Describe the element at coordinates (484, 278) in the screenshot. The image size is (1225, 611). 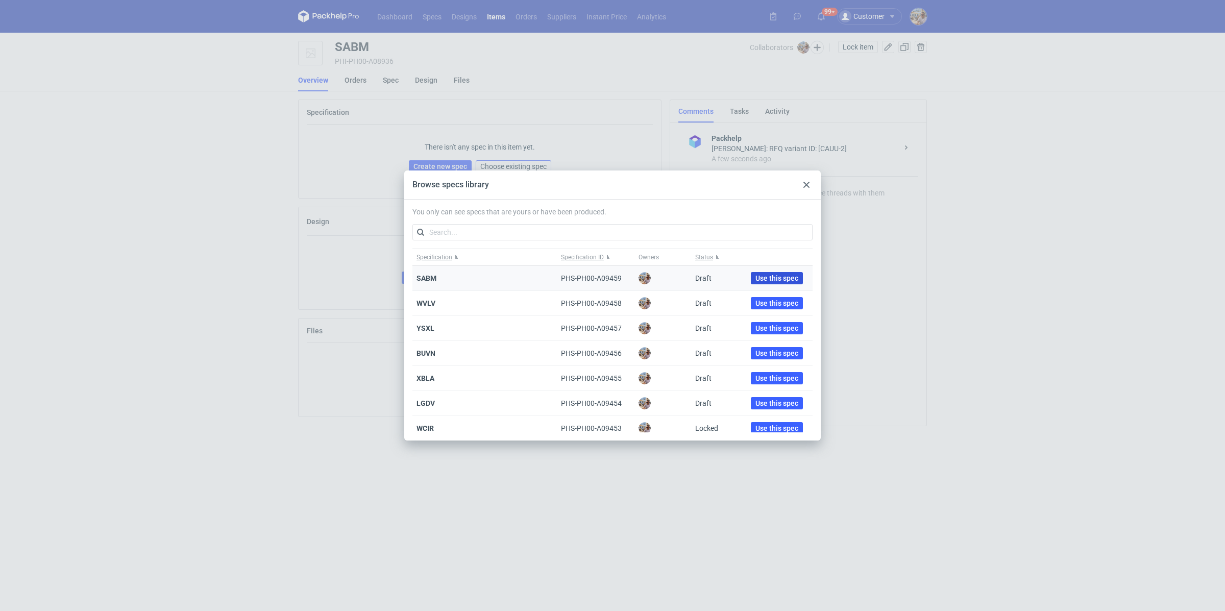
I see `div: SABM` at that location.